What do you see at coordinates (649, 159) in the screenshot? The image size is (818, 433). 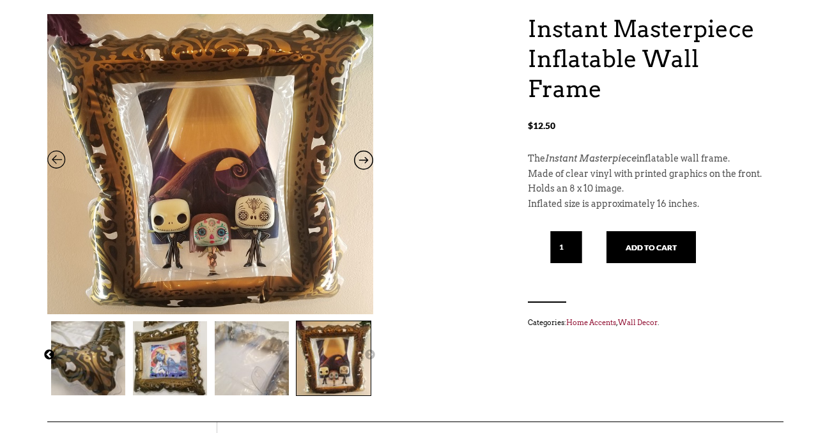 I see `p: The inflatable wall frame.` at bounding box center [649, 159].